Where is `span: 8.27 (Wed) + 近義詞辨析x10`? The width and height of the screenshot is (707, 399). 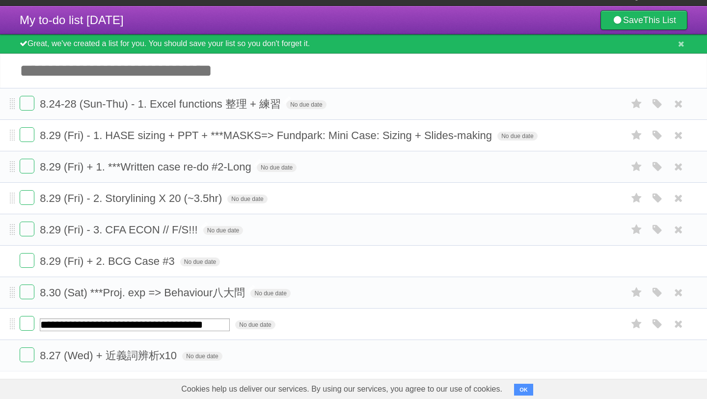 span: 8.27 (Wed) + 近義詞辨析x10 is located at coordinates (110, 355).